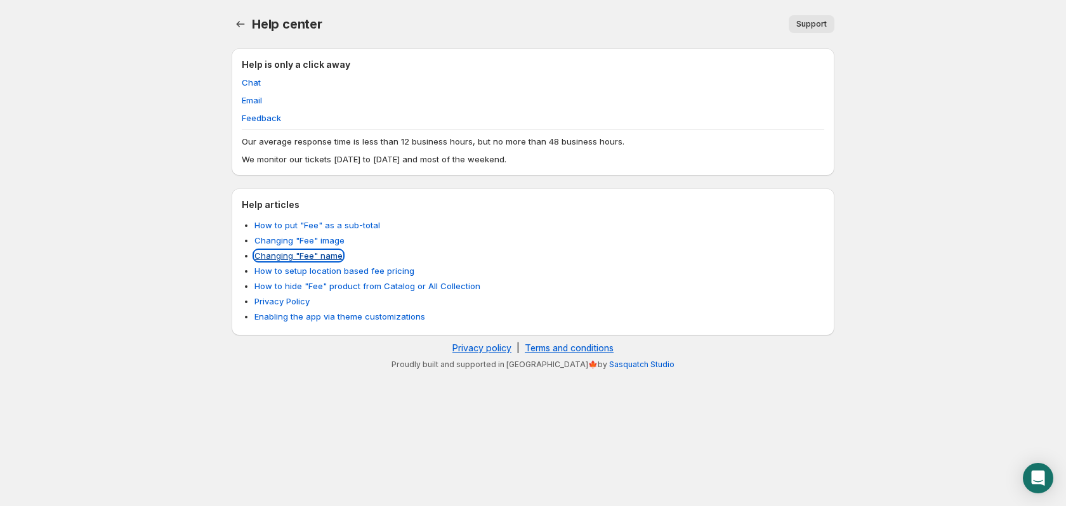  I want to click on a: Changing "Fee" image, so click(300, 241).